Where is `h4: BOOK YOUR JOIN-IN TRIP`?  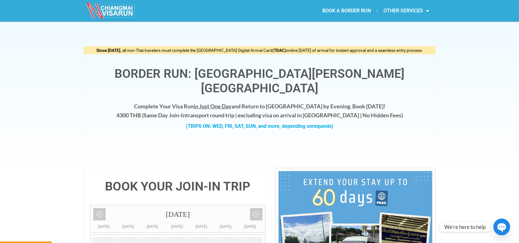
h4: BOOK YOUR JOIN-IN TRIP is located at coordinates (178, 186).